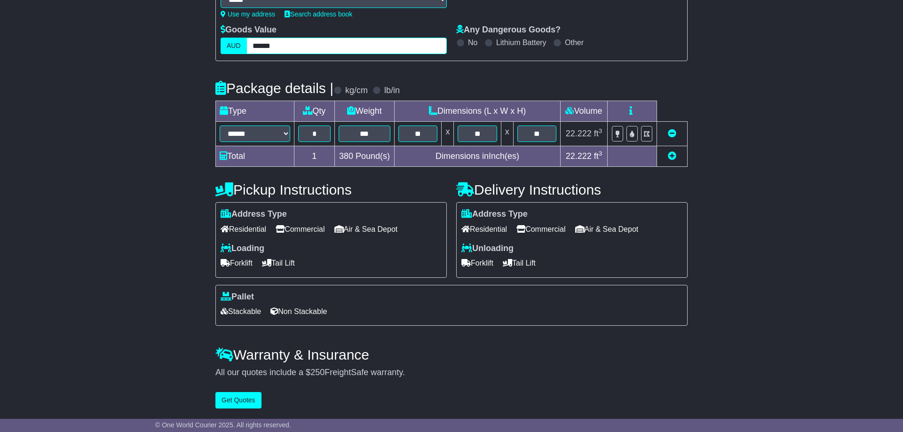 Image resolution: width=903 pixels, height=432 pixels. What do you see at coordinates (452, 355) in the screenshot?
I see `h4: Warranty & Insurance` at bounding box center [452, 355].